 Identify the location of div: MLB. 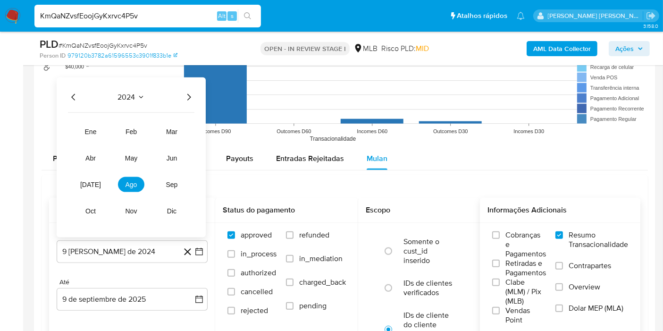
(365, 49).